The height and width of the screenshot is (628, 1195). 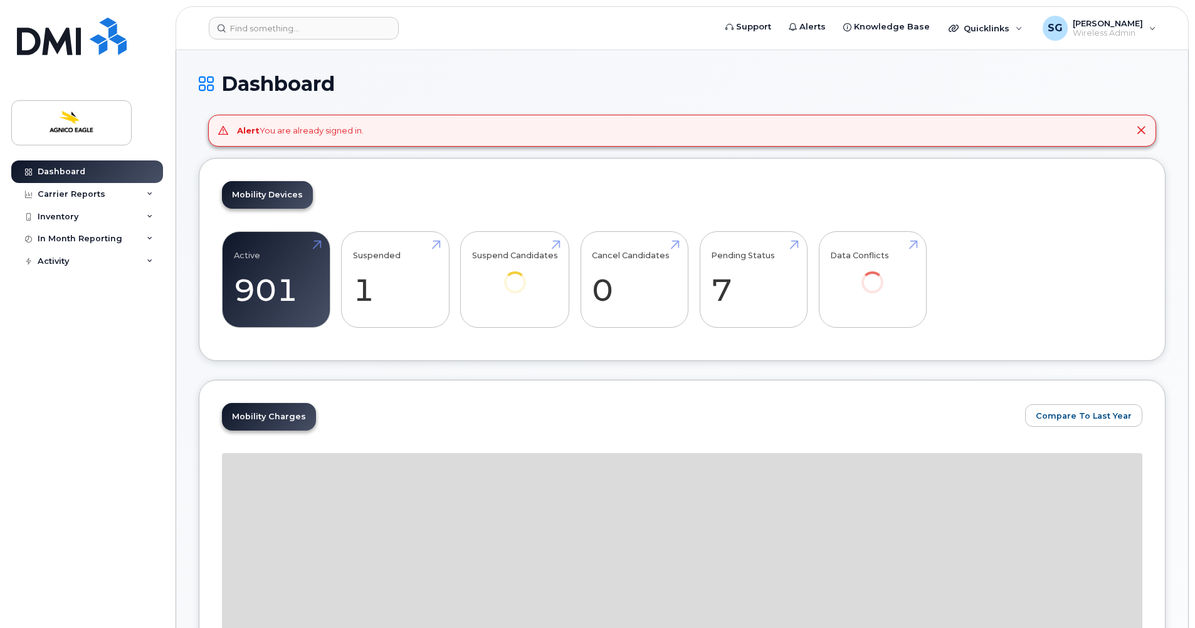 I want to click on a: Mobility Devices, so click(x=267, y=195).